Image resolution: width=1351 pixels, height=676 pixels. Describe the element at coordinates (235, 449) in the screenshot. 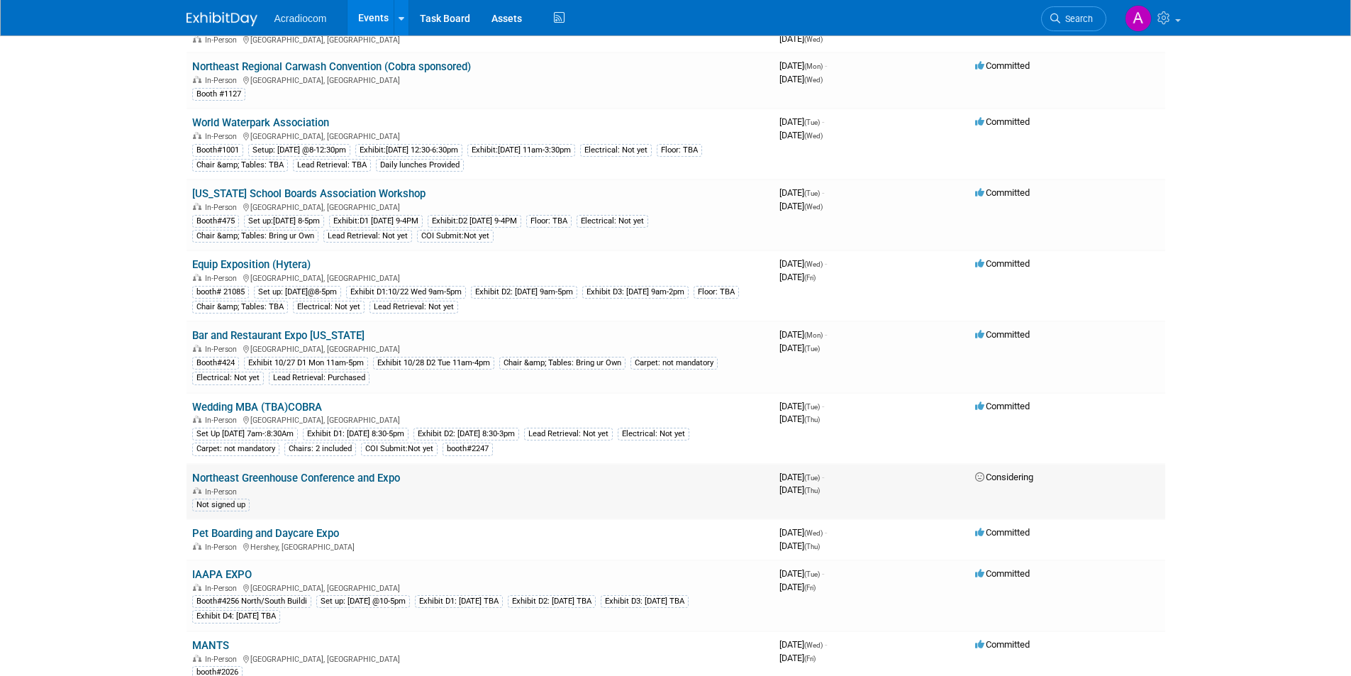

I see `div: Carpet: not mandatory` at that location.